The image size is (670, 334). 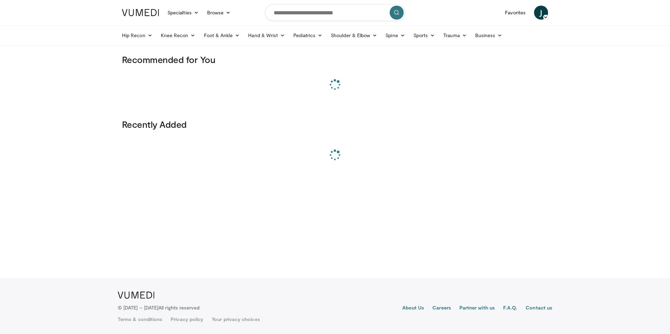 I want to click on a: Sports, so click(x=424, y=35).